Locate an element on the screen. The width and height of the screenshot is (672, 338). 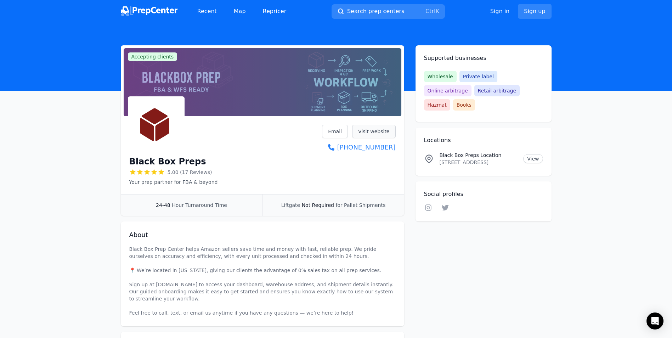
kbd: Ctrl is located at coordinates (431, 11).